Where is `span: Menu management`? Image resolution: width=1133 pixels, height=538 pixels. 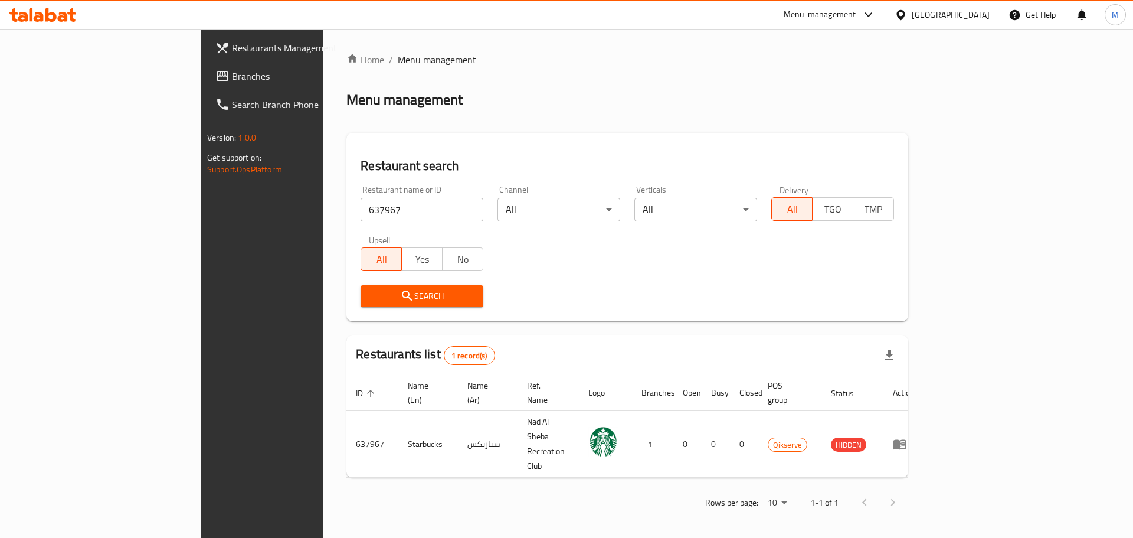 span: Menu management is located at coordinates (437, 60).